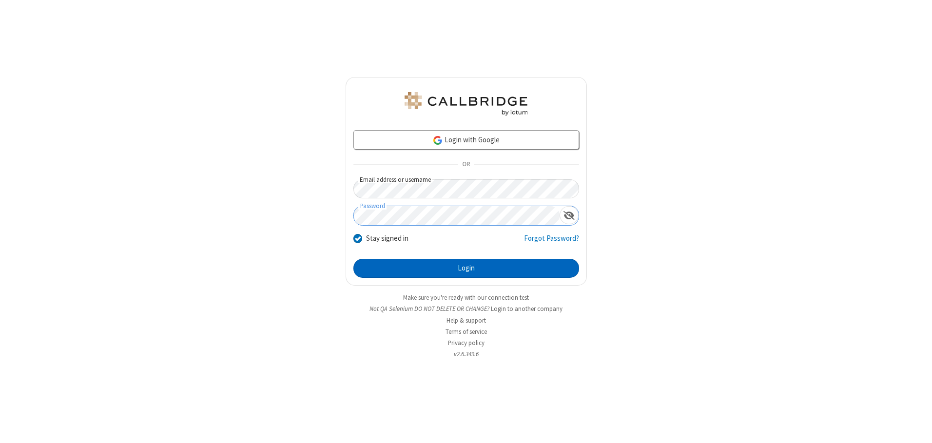 This screenshot has height=443, width=932. Describe the element at coordinates (438, 140) in the screenshot. I see `img: google-icon.png` at that location.